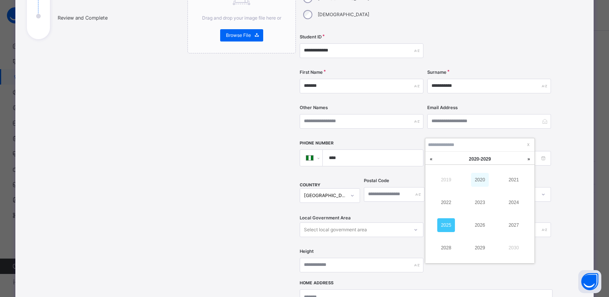 The height and width of the screenshot is (297, 609). Describe the element at coordinates (437, 72) in the screenshot. I see `label: Surname` at that location.